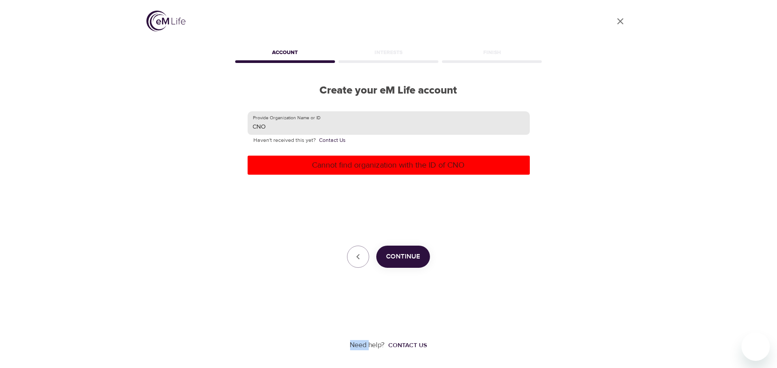  Describe the element at coordinates (406, 346) in the screenshot. I see `a: Contact us` at that location.